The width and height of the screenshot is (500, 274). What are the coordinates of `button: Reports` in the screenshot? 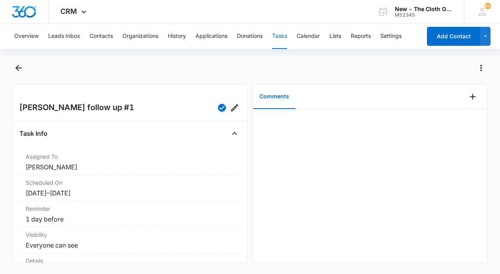 It's located at (361, 36).